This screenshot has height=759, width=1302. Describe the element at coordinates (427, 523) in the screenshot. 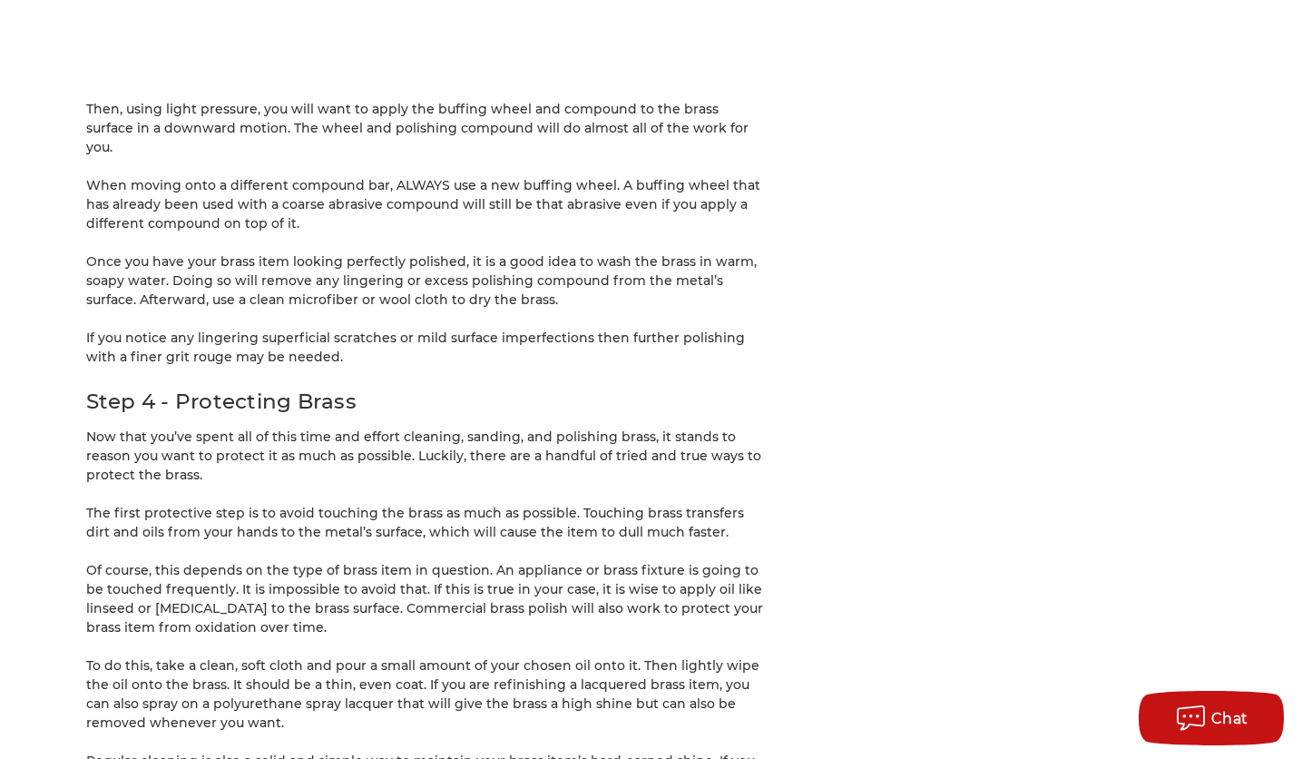

I see `p: The first protective step is to avoid touching the brass as much as possible. Touching brass tran...` at that location.